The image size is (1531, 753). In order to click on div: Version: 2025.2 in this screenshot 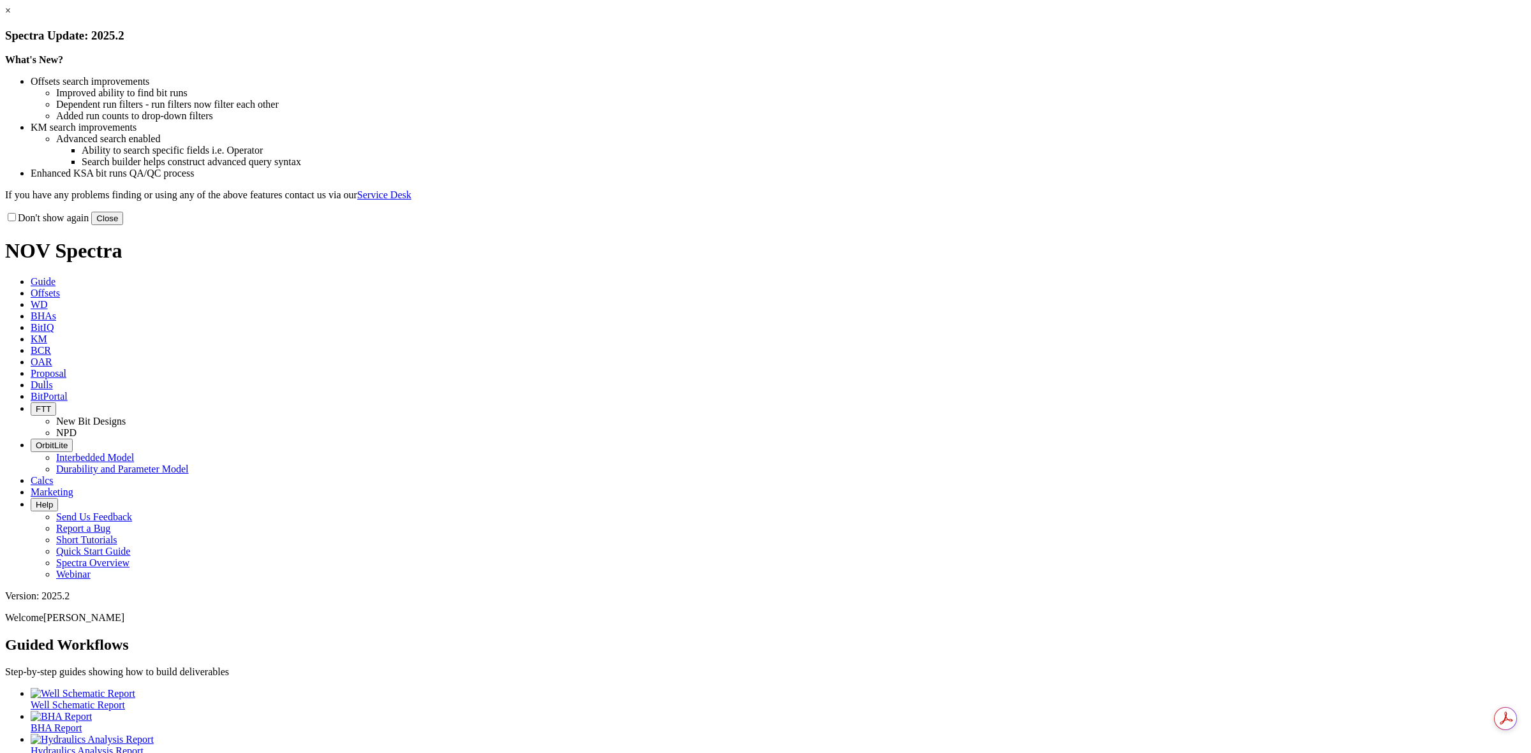, I will do `click(765, 596)`.